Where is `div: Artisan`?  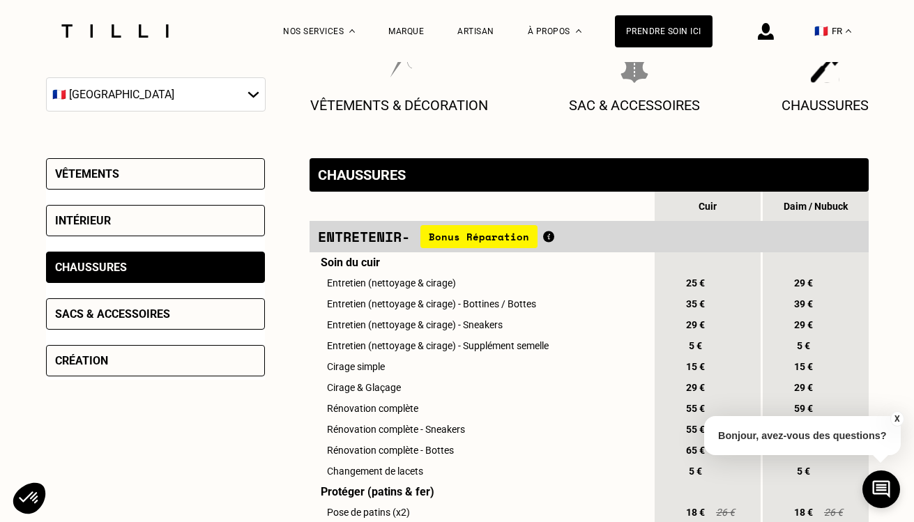
div: Artisan is located at coordinates (476, 31).